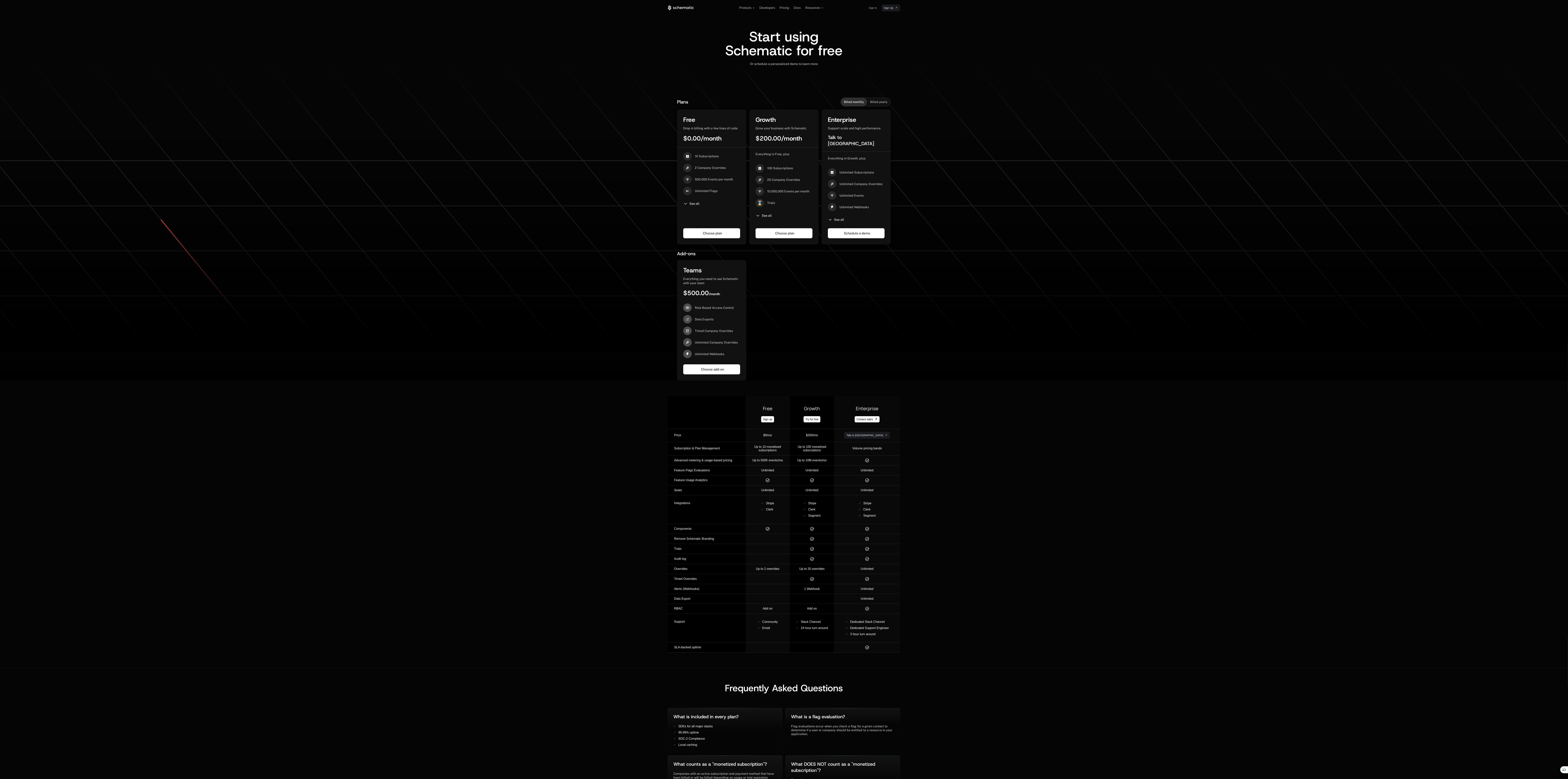 Image resolution: width=1568 pixels, height=779 pixels. Describe the element at coordinates (707, 471) in the screenshot. I see `td: Feature Flags Evaluations` at that location.